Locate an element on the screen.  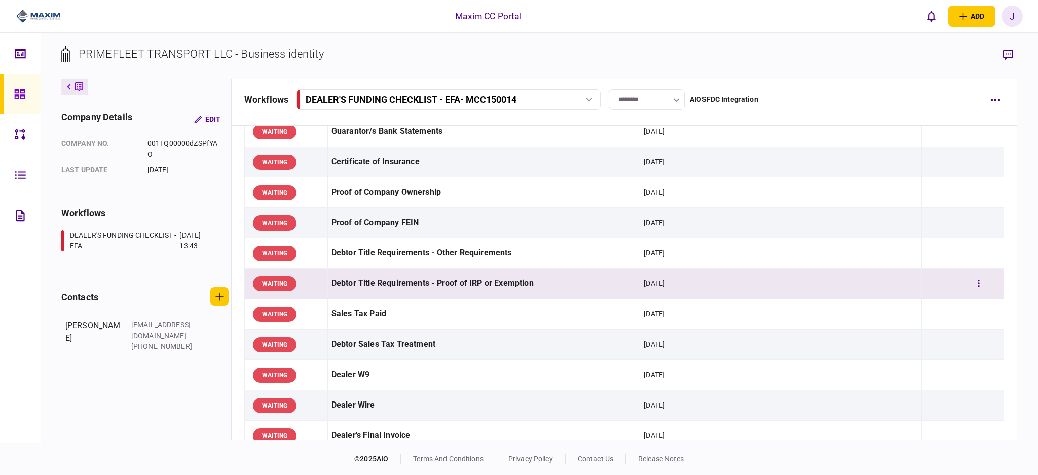
a: contact us is located at coordinates (595, 459).